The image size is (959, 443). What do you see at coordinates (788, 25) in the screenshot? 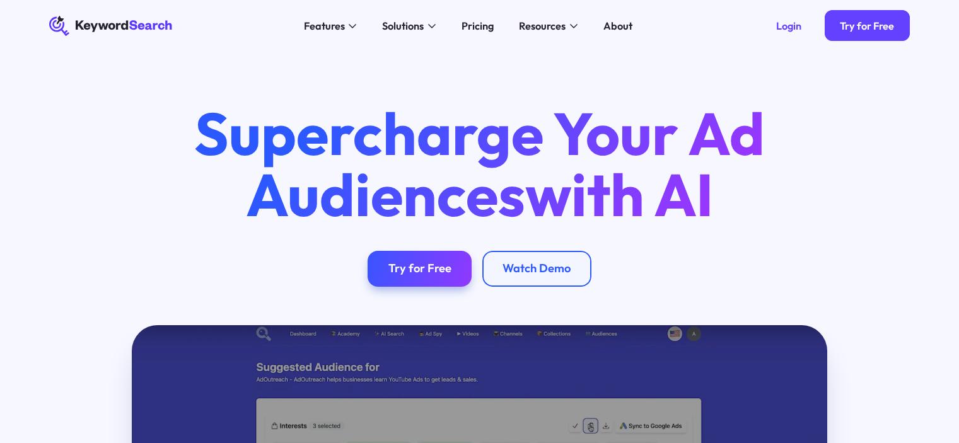
I see `a: Login` at bounding box center [788, 25].